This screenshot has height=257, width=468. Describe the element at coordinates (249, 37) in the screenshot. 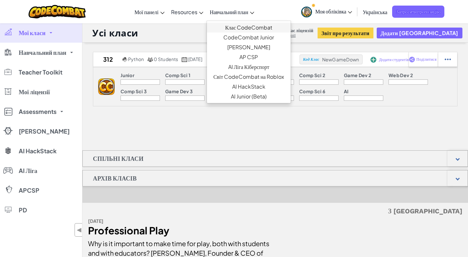

I see `a: CodeCombat Junior` at that location.